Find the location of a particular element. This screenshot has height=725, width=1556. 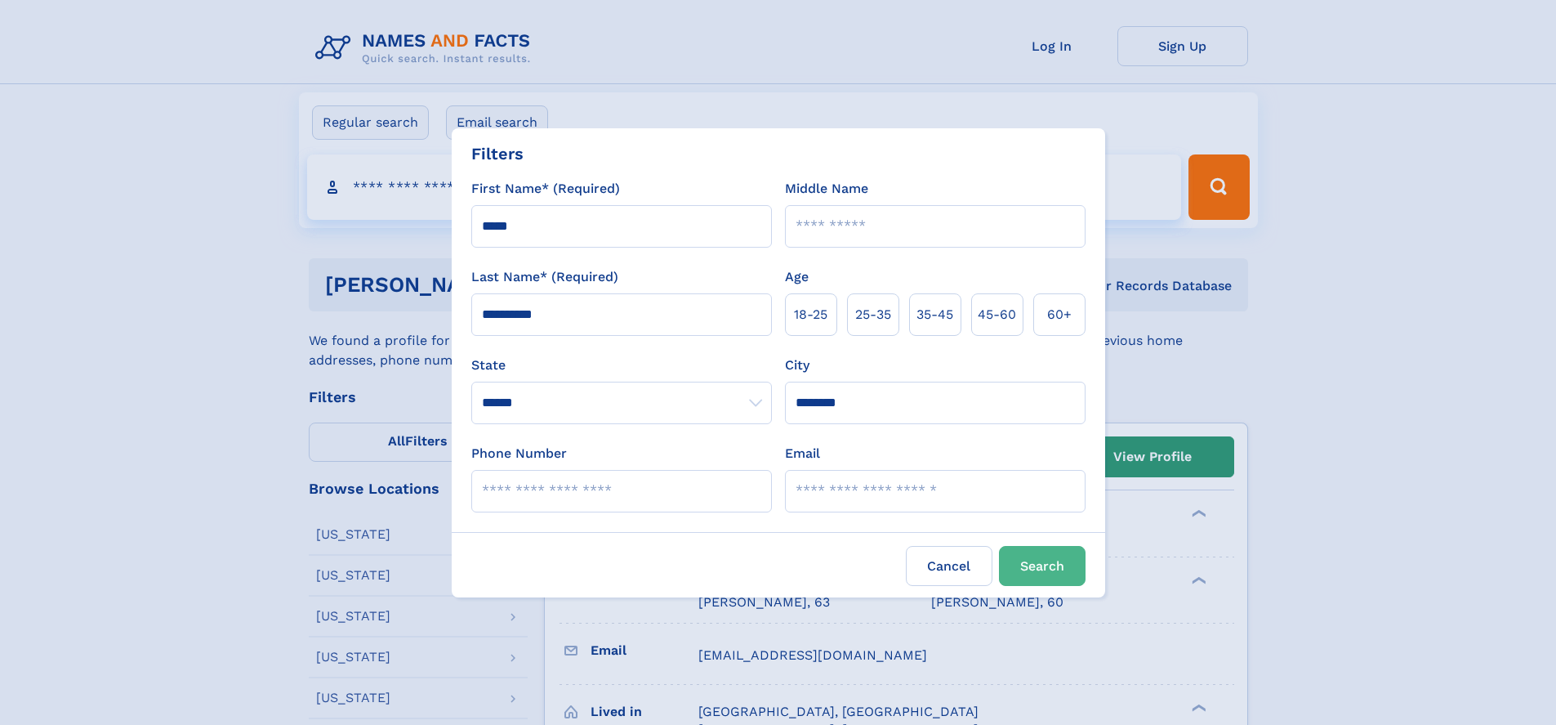

label: Middle Name is located at coordinates (827, 189).